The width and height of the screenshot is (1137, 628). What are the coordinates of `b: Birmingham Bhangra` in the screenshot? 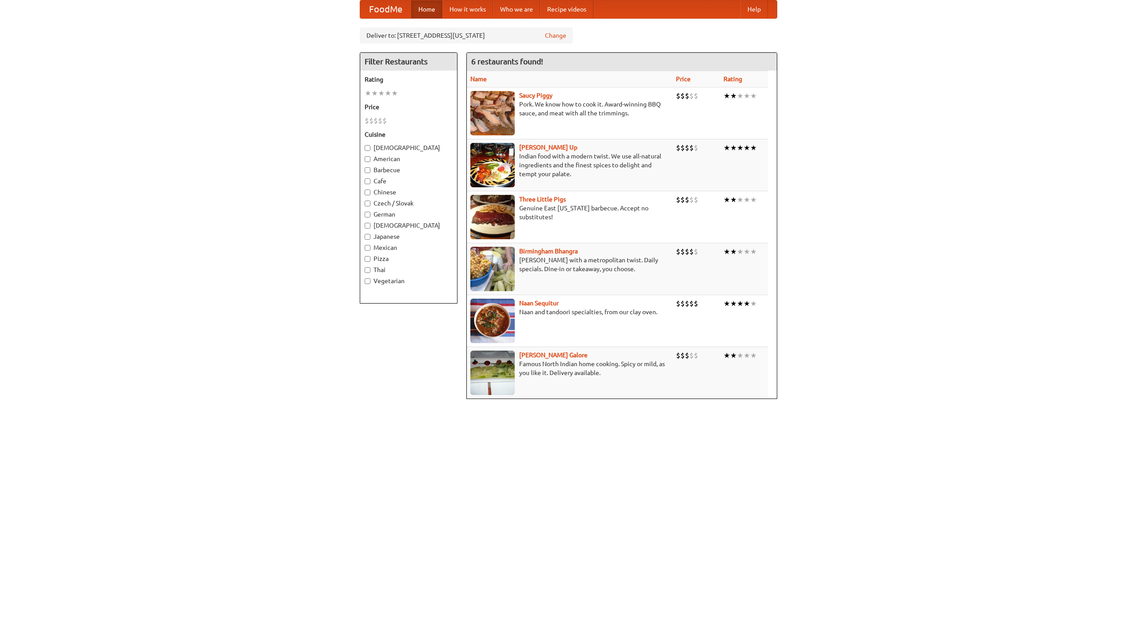 It's located at (549, 251).